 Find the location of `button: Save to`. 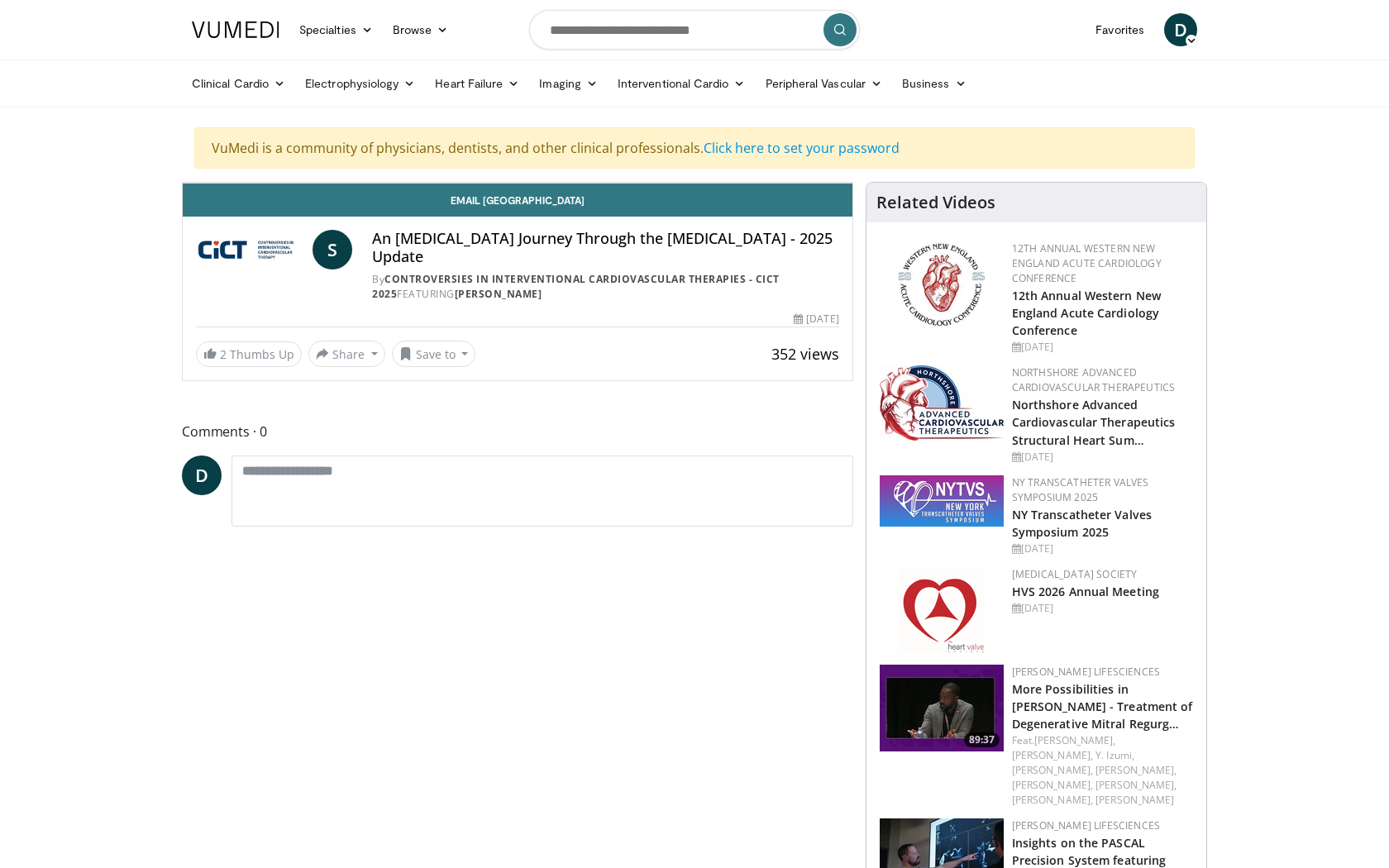

button: Save to is located at coordinates (434, 354).